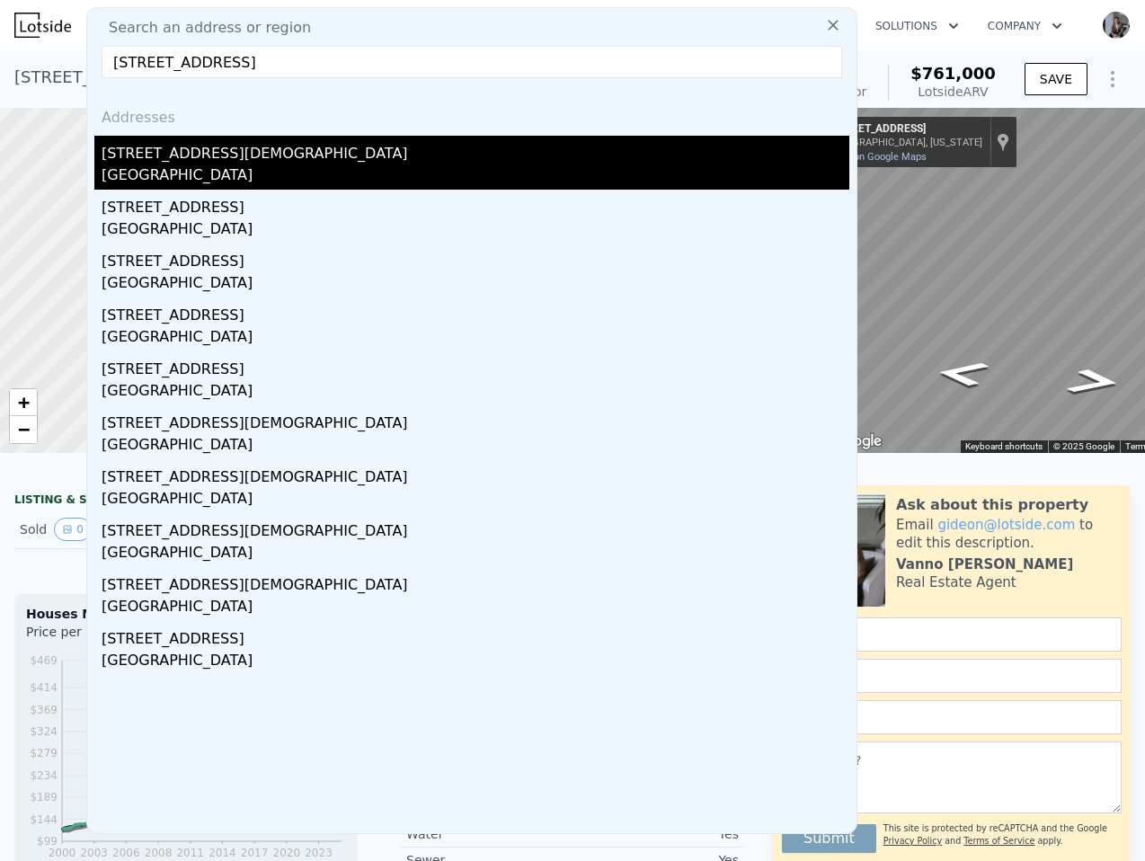 The width and height of the screenshot is (1145, 861). I want to click on path: Go East, 80th St SW, so click(961, 373).